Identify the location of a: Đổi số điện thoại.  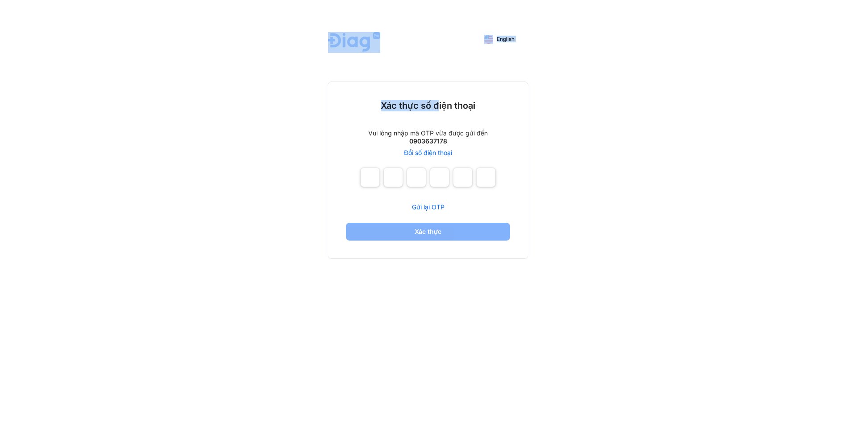
(428, 153).